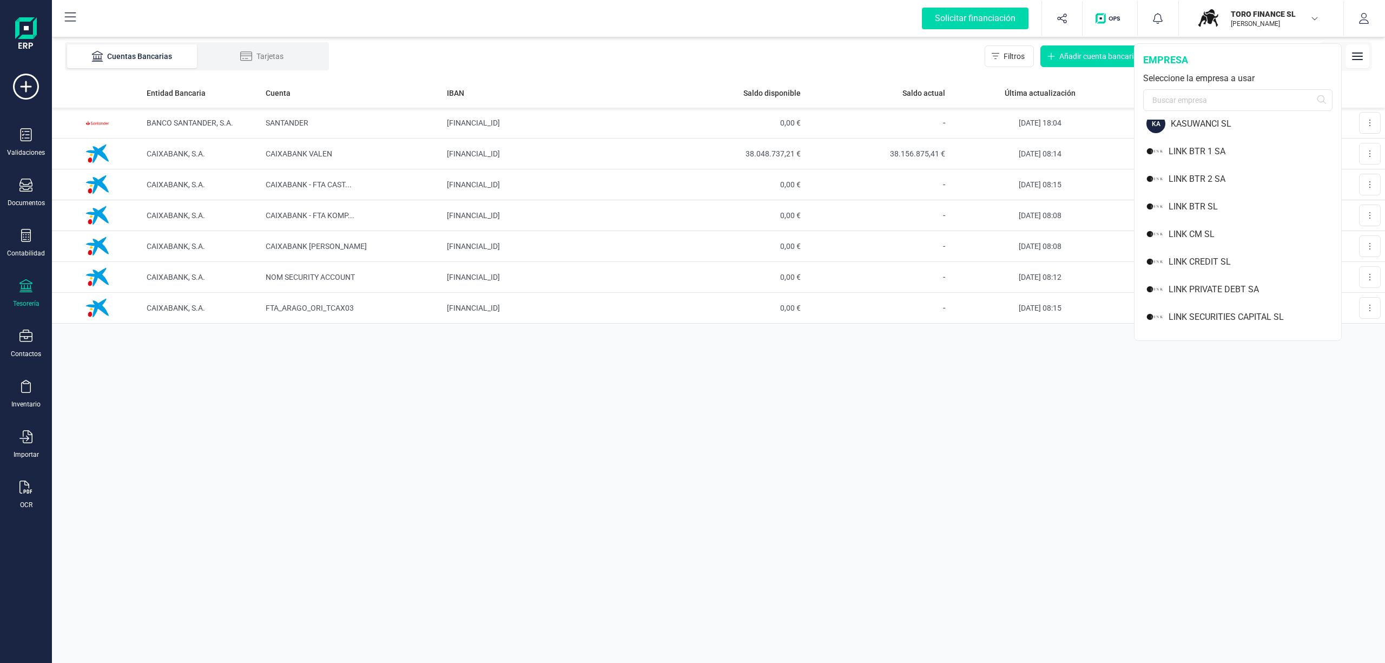 The height and width of the screenshot is (663, 1385). What do you see at coordinates (1254, 179) in the screenshot?
I see `div: LINK BTR 2 SA` at bounding box center [1254, 179].